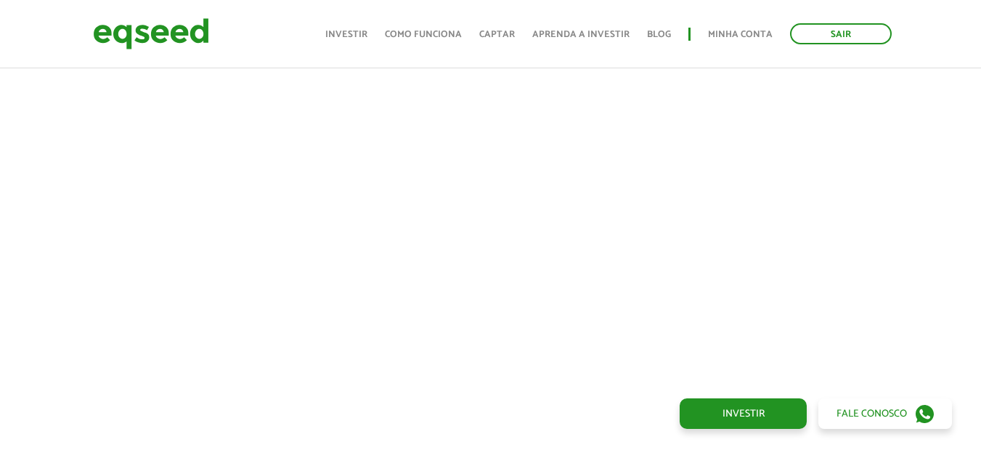 Image resolution: width=981 pixels, height=458 pixels. What do you see at coordinates (841, 33) in the screenshot?
I see `a: Sair` at bounding box center [841, 33].